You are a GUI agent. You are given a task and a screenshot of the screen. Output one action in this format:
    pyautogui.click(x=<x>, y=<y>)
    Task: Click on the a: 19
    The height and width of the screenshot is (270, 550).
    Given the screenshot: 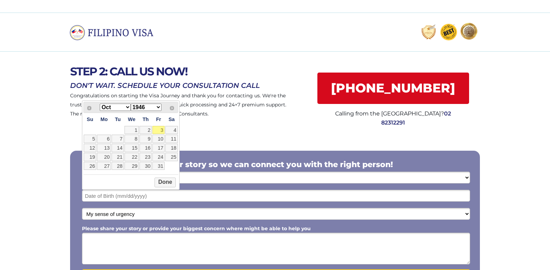 What is the action you would take?
    pyautogui.click(x=90, y=157)
    